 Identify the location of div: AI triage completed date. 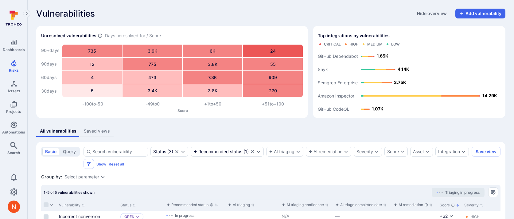
(358, 204).